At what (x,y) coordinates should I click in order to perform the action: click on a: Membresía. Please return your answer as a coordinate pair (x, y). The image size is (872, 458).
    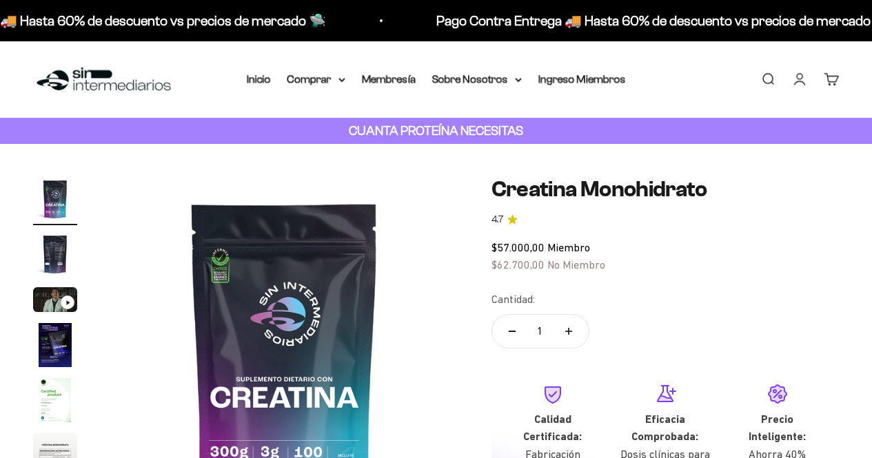
    Looking at the image, I should click on (389, 79).